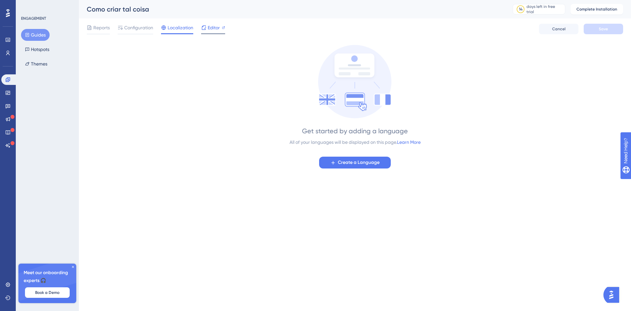 The width and height of the screenshot is (631, 311). Describe the element at coordinates (28, 6) in the screenshot. I see `span: Need Help?` at that location.